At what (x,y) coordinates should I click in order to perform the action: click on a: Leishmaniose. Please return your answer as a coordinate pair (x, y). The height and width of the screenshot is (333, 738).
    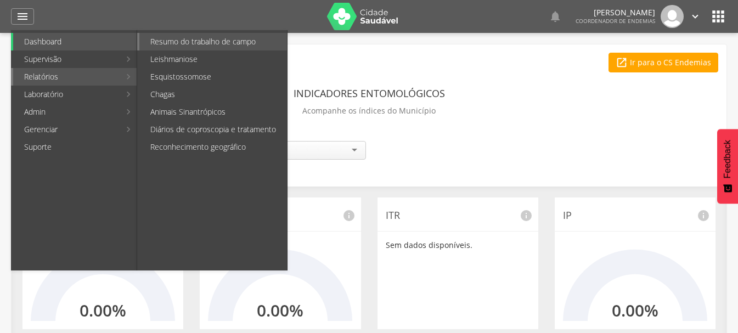
    Looking at the image, I should click on (213, 59).